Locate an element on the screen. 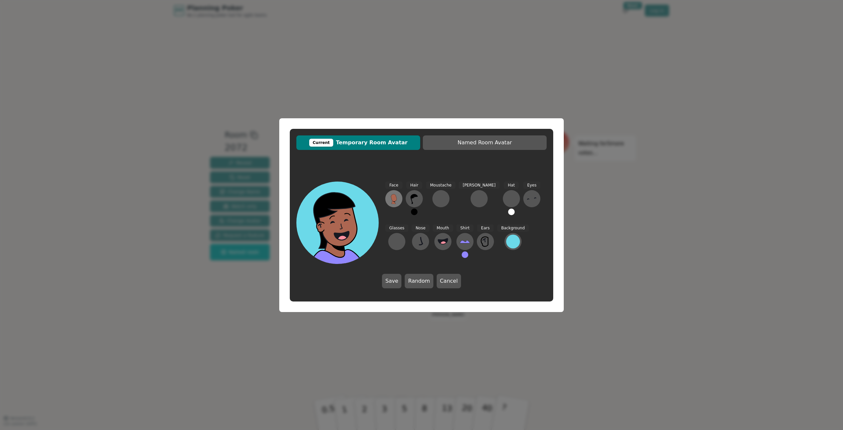  span: Hair is located at coordinates (414, 185).